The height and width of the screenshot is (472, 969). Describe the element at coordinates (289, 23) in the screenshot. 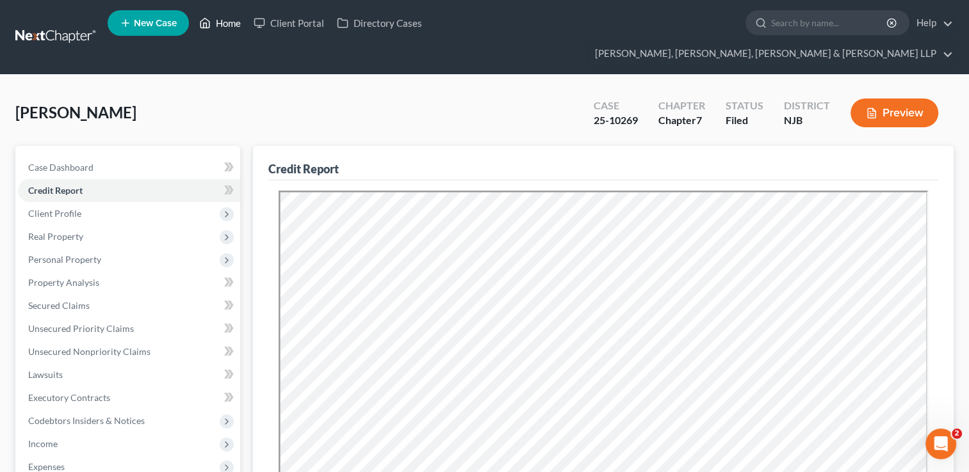

I see `a: Client Portal` at that location.